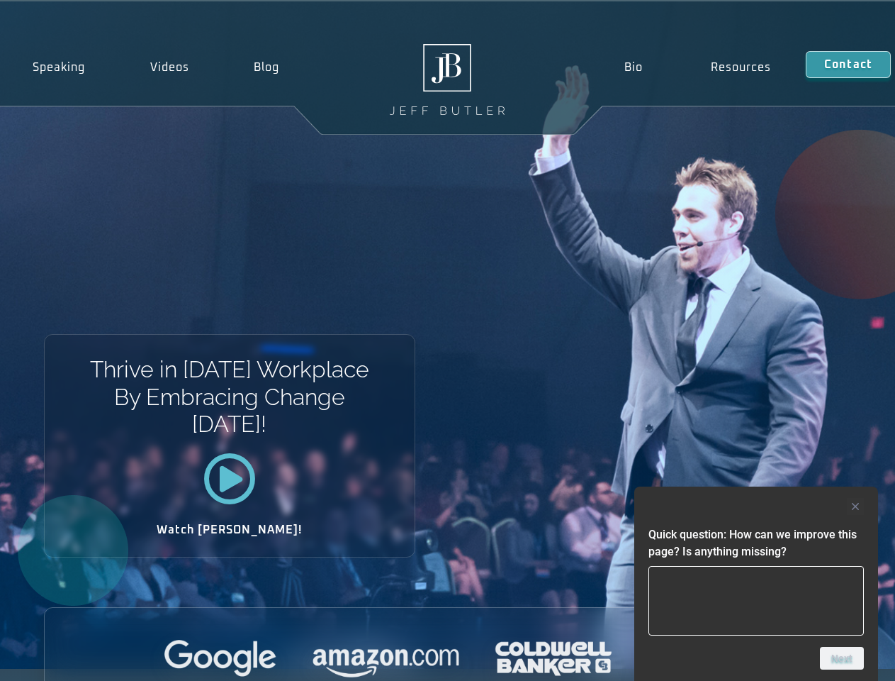  What do you see at coordinates (849, 65) in the screenshot?
I see `span: Contact` at bounding box center [849, 65].